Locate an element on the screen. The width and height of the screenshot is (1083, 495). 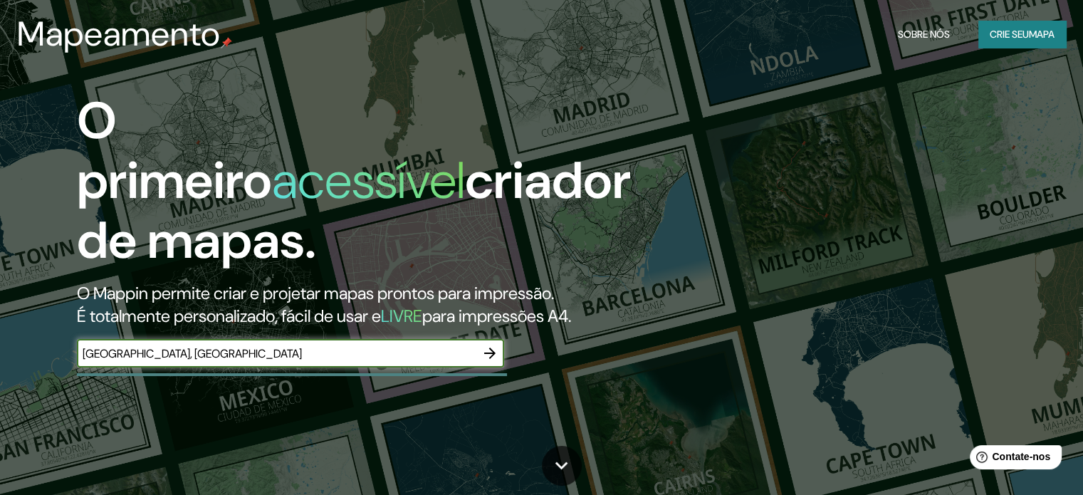
font: Crie seu is located at coordinates (1009, 34).